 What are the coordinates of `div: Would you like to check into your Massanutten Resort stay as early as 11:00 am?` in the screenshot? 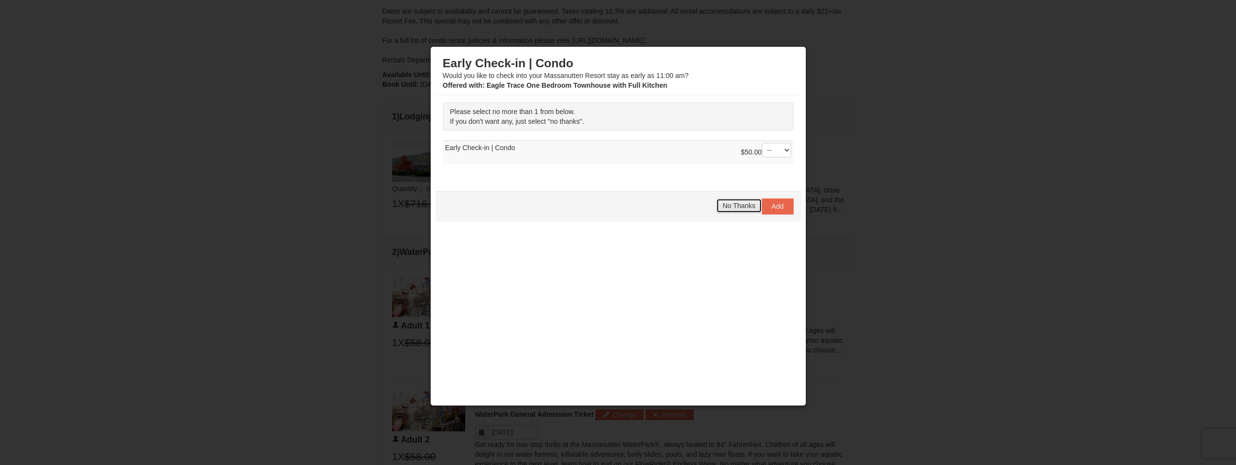 It's located at (618, 73).